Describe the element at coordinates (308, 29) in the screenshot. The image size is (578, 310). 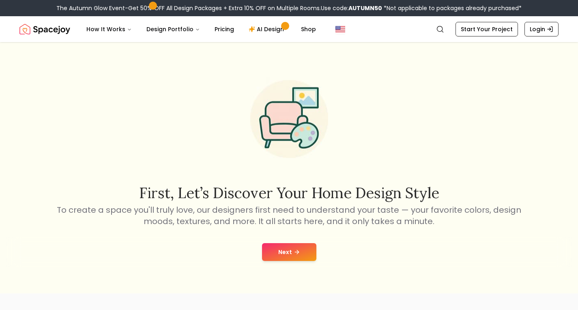
I see `a: Shop` at that location.